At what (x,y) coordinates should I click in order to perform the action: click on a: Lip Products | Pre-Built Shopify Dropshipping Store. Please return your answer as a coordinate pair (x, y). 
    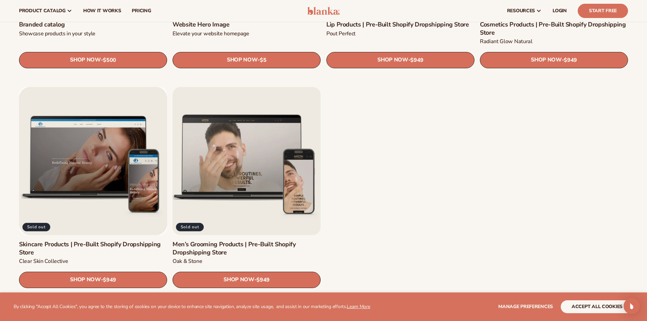
    Looking at the image, I should click on (400, 24).